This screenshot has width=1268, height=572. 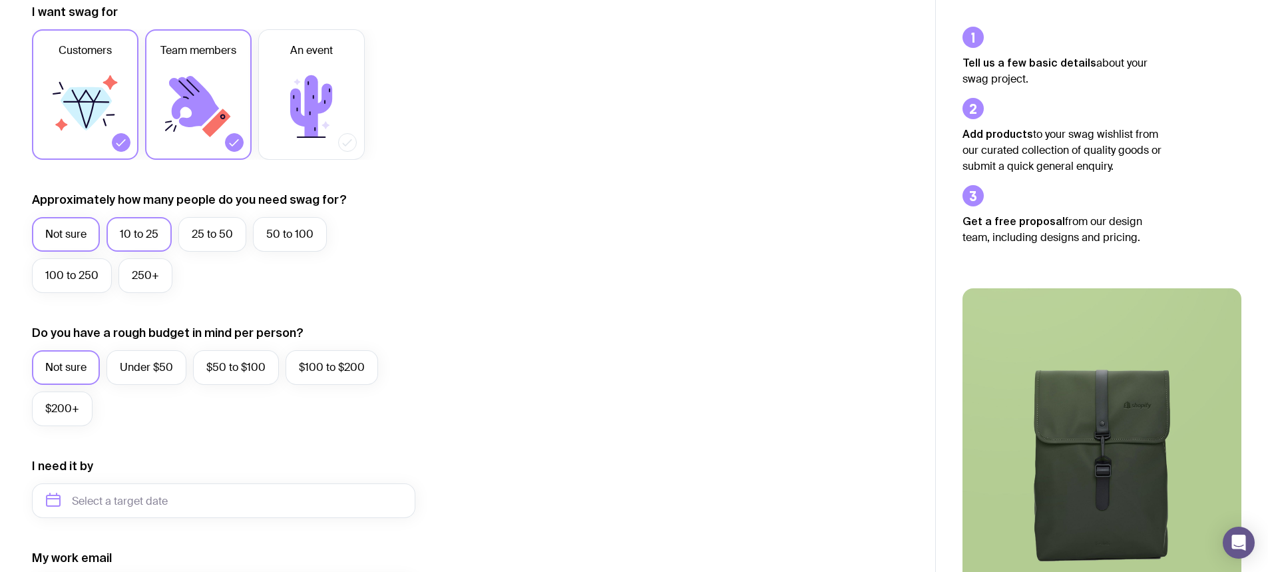 I want to click on label: My work email, so click(x=72, y=558).